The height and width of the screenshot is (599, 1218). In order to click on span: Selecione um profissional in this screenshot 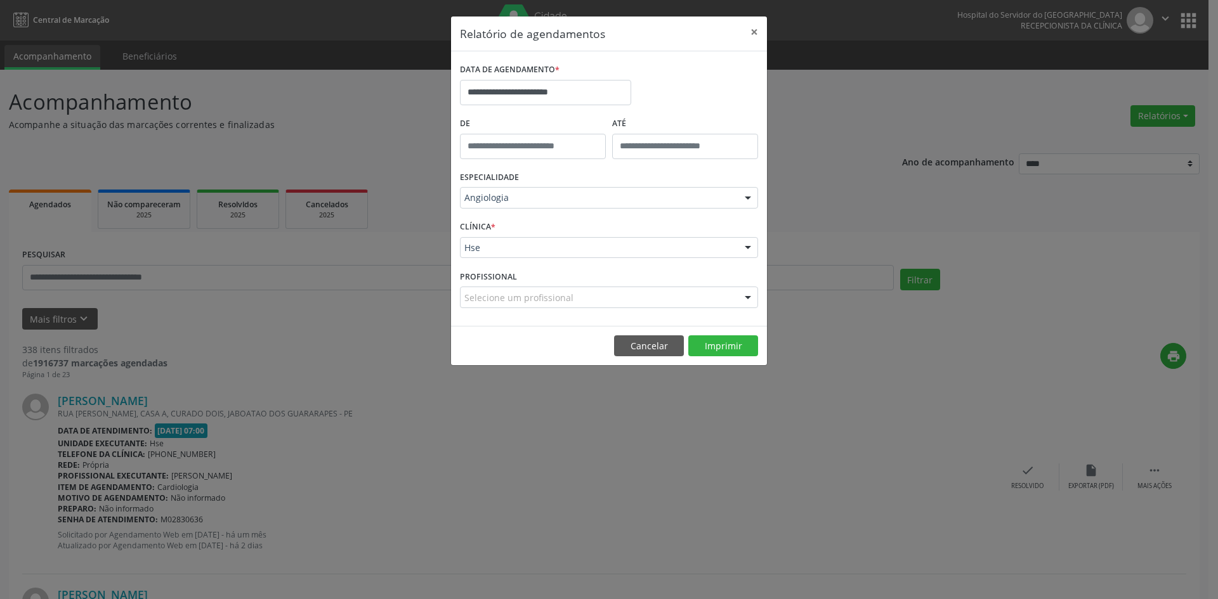, I will do `click(519, 297)`.